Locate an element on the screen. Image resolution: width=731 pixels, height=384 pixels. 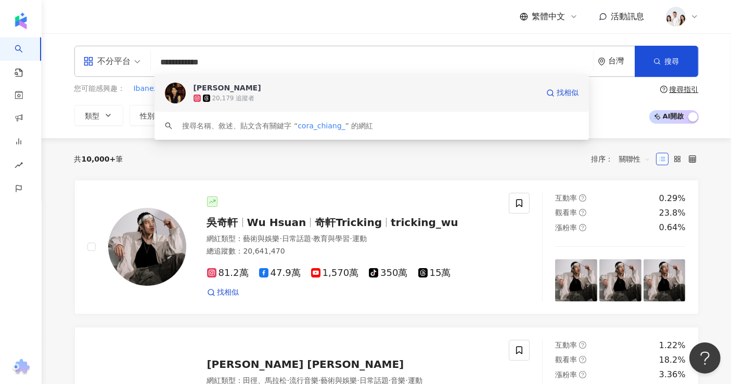
div: 0.29% is located at coordinates (672, 199).